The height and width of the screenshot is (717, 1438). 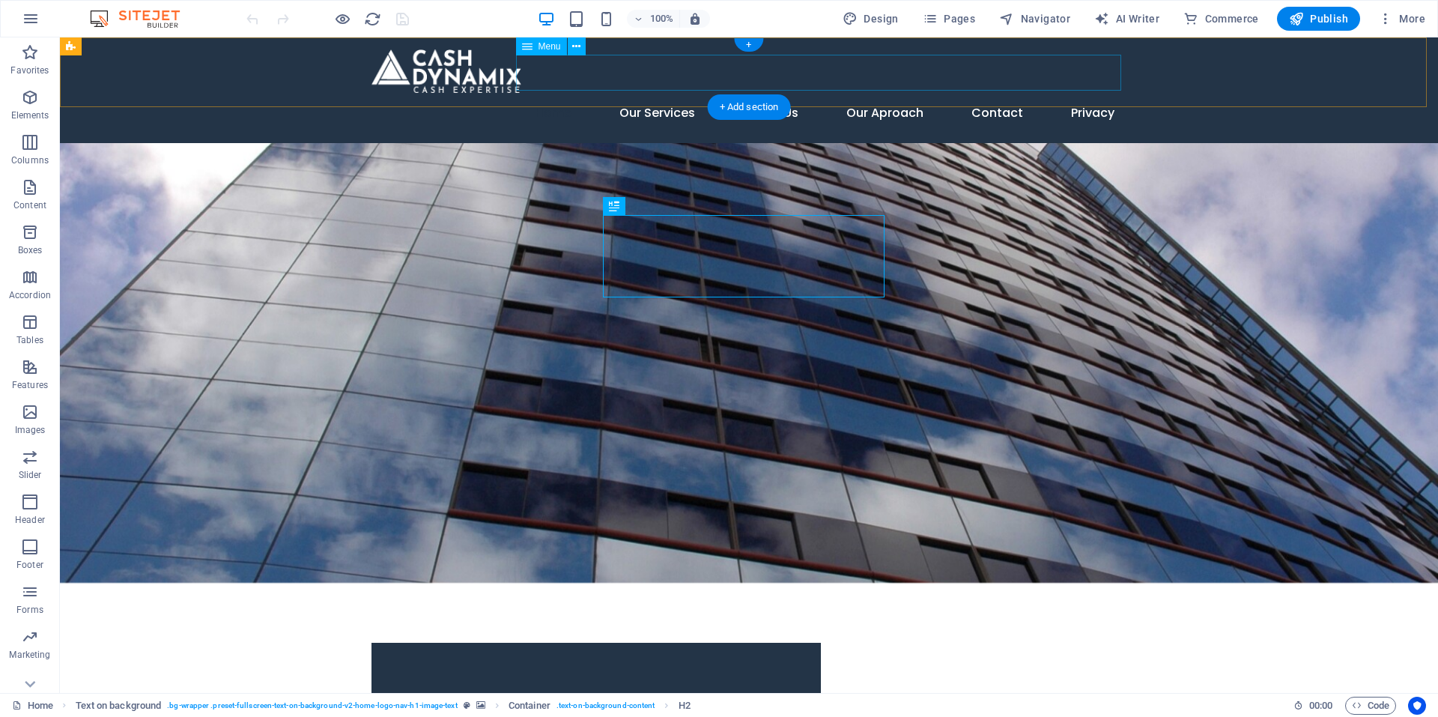 I want to click on i: This element contains a background, so click(x=481, y=705).